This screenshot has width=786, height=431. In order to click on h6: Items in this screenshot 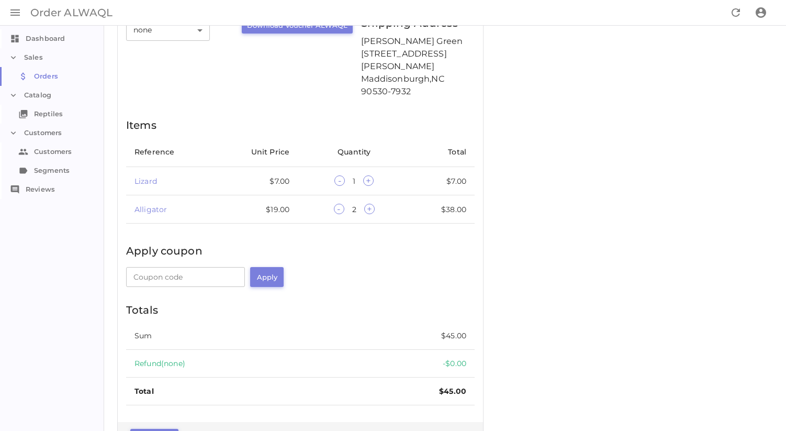, I will do `click(301, 125)`.